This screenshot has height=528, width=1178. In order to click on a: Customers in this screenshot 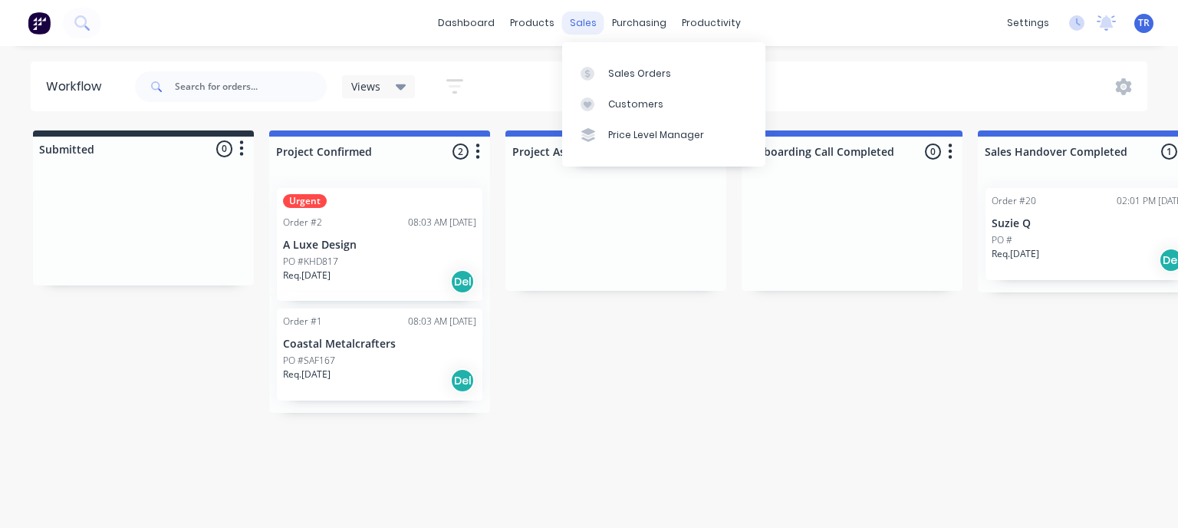, I will do `click(663, 104)`.